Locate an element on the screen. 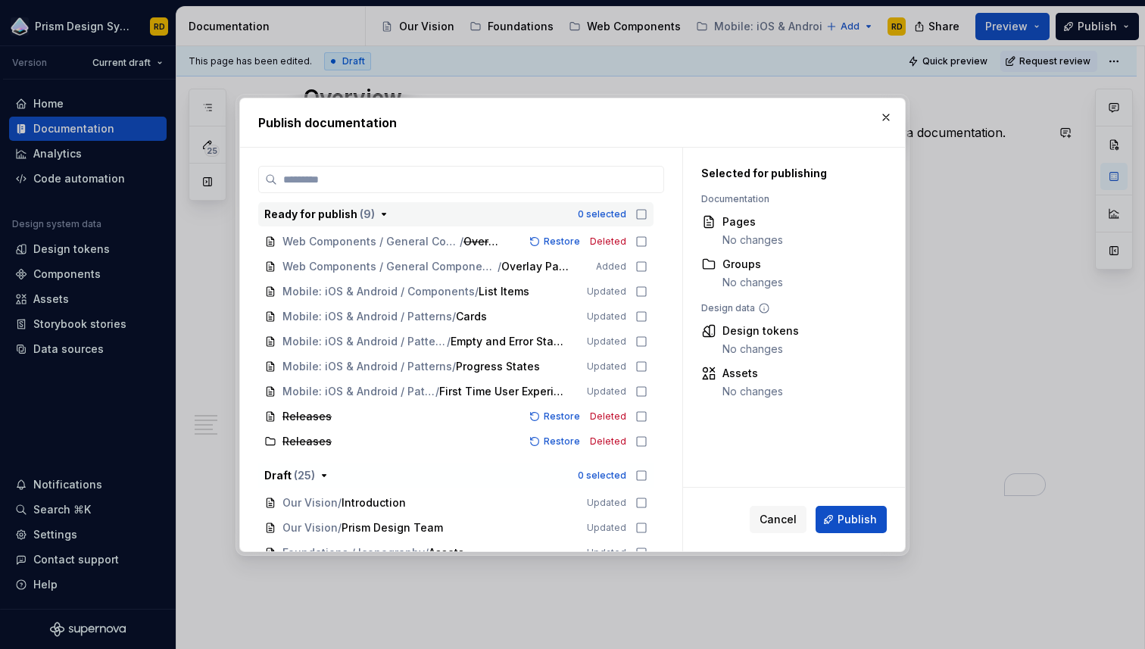 The width and height of the screenshot is (1145, 649). div: Selected for publishing is located at coordinates (790, 173).